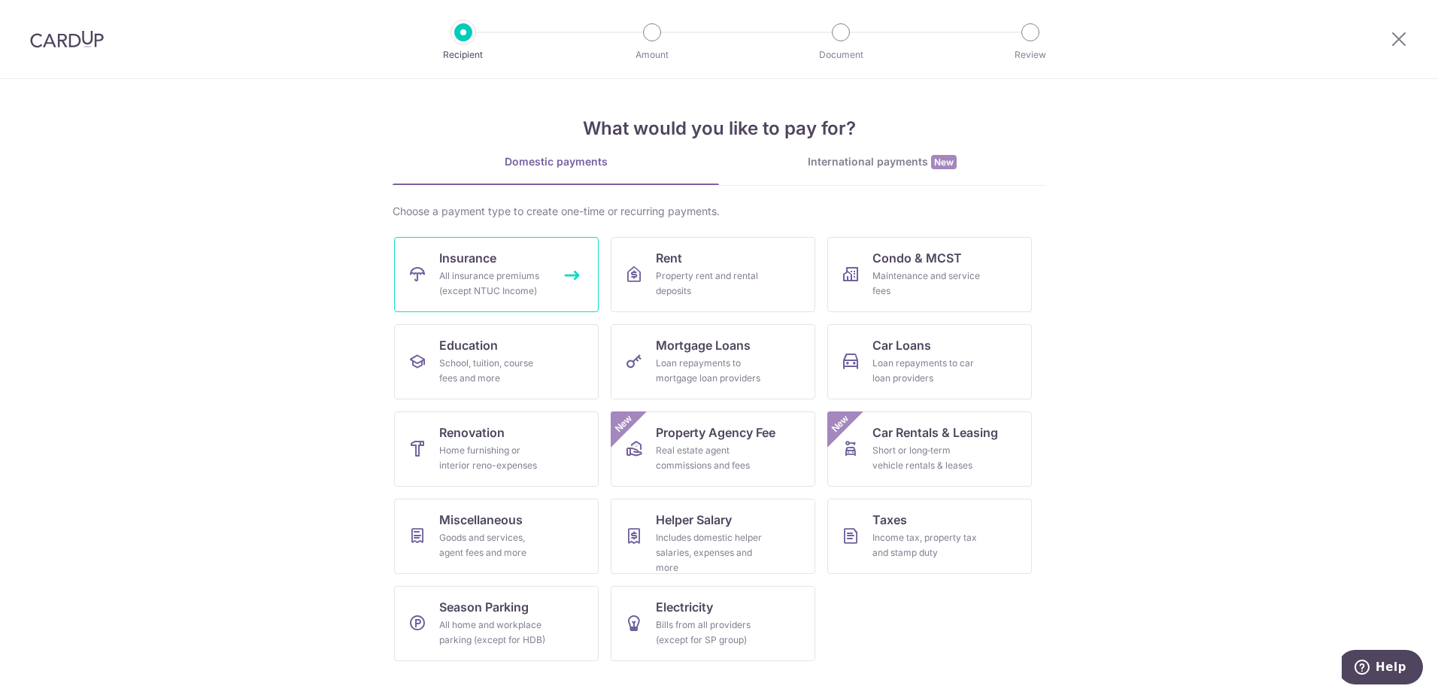 The image size is (1438, 695). I want to click on a: EducationSchool, tuition, course fees and more, so click(496, 362).